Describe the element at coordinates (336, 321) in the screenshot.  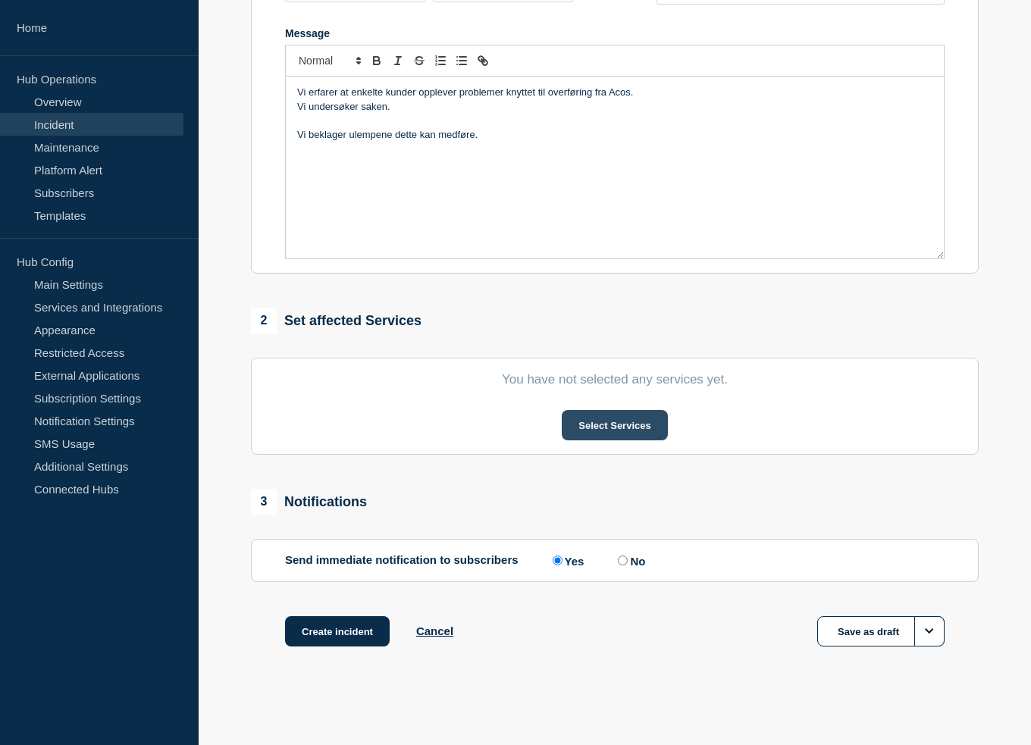
I see `div: Set affected Services` at that location.